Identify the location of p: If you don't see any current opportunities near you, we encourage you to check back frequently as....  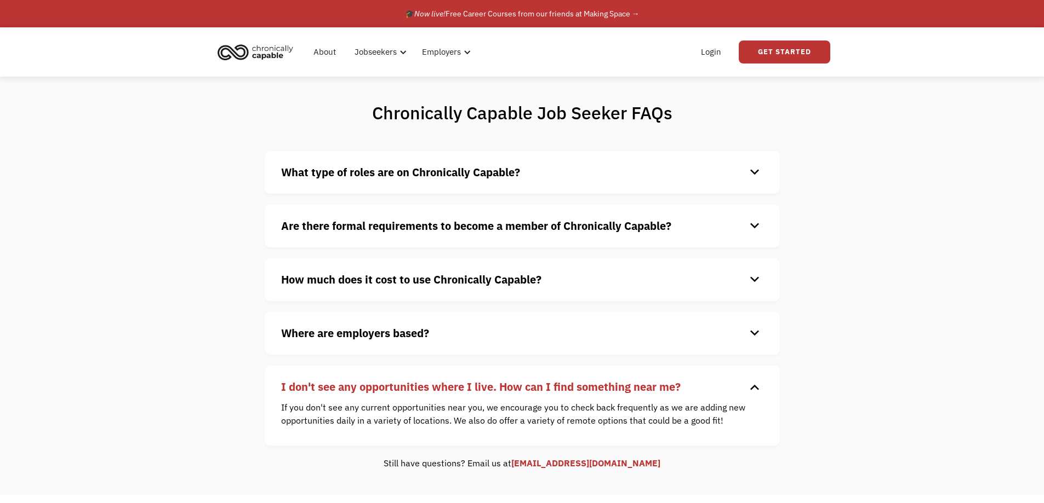
(514, 414).